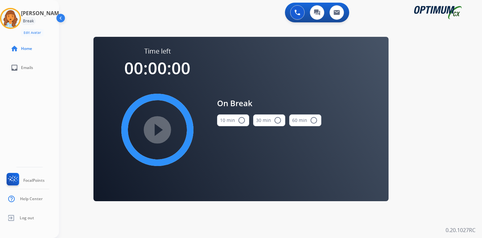  Describe the element at coordinates (158, 51) in the screenshot. I see `span: Time left` at that location.